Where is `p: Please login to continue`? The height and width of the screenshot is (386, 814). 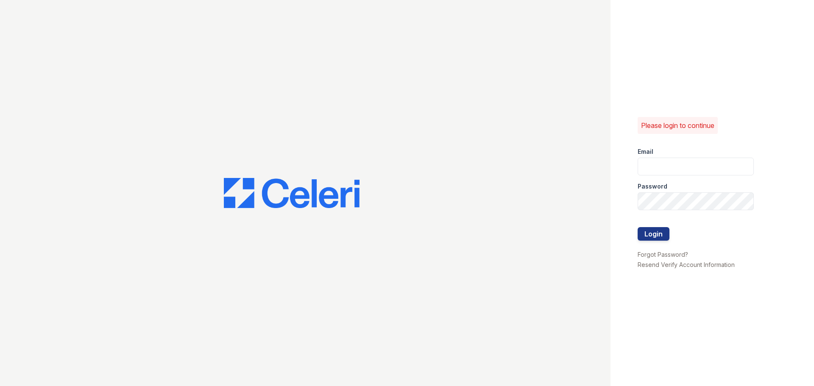
p: Please login to continue is located at coordinates (677, 125).